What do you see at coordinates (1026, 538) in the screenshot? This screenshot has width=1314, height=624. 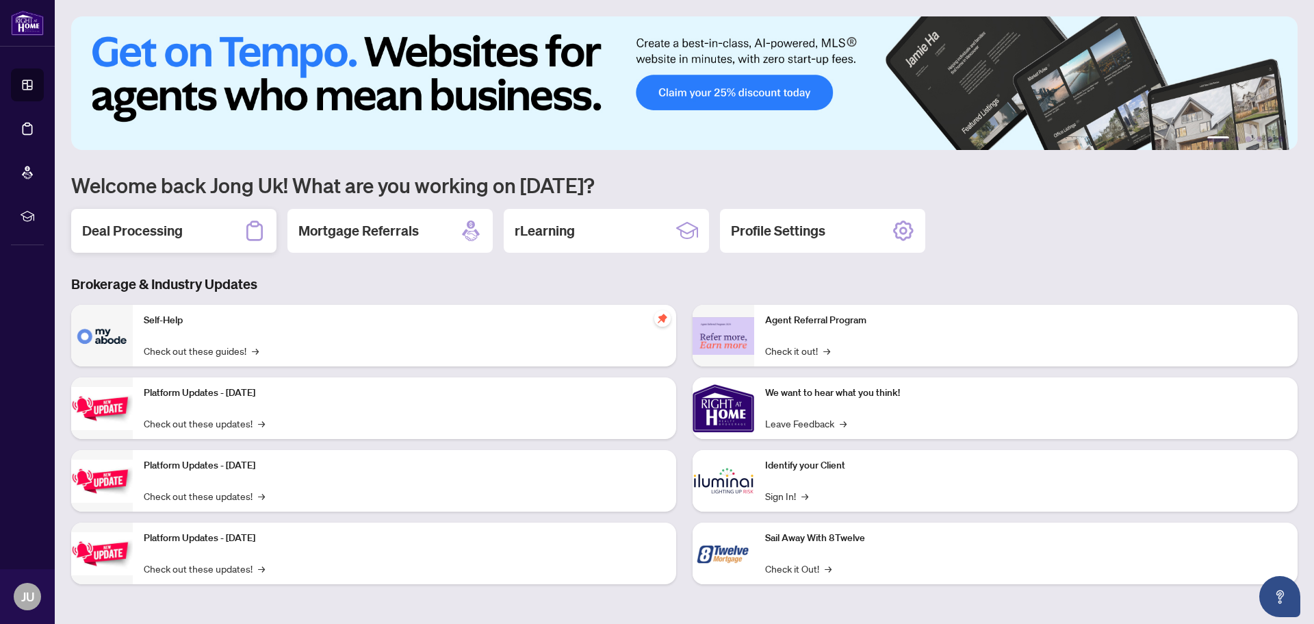 I see `p: Sail Away With 8Twelve` at bounding box center [1026, 538].